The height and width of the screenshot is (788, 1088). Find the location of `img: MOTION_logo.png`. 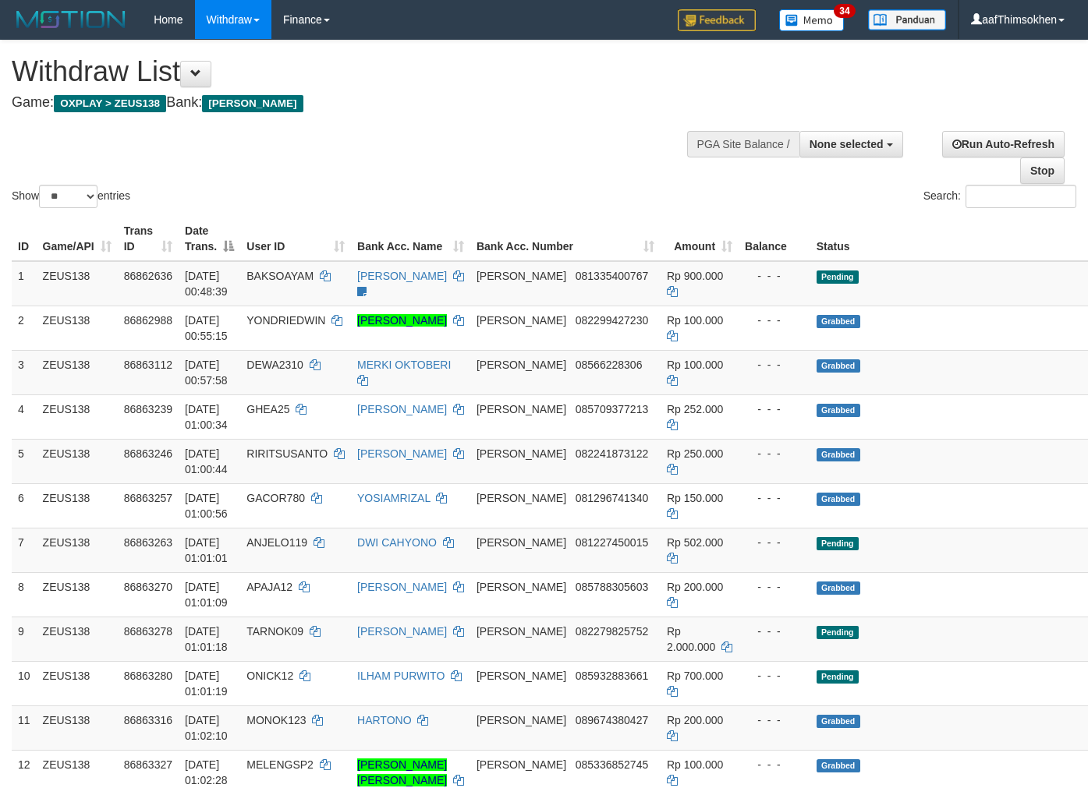

img: MOTION_logo.png is located at coordinates (71, 19).